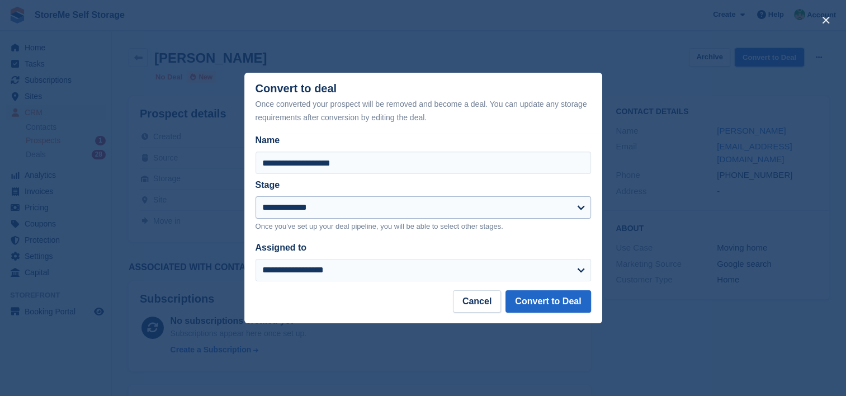 This screenshot has width=846, height=396. What do you see at coordinates (826, 20) in the screenshot?
I see `button: close` at bounding box center [826, 20].